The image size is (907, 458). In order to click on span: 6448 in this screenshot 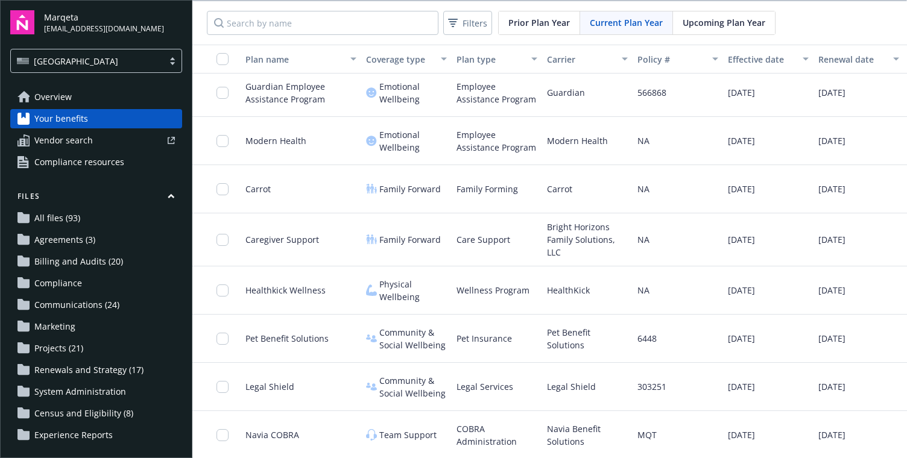, I will do `click(647, 338)`.